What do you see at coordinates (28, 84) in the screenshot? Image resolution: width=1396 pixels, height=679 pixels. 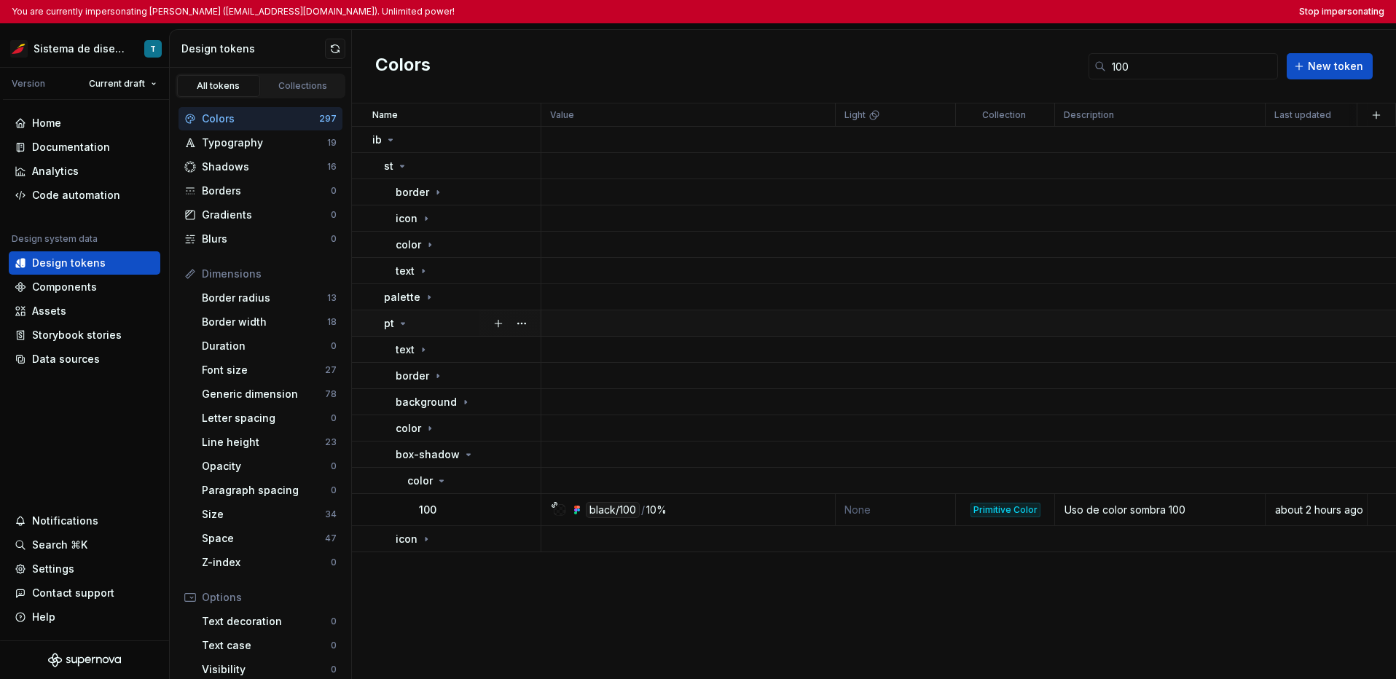 I see `div: Version` at bounding box center [28, 84].